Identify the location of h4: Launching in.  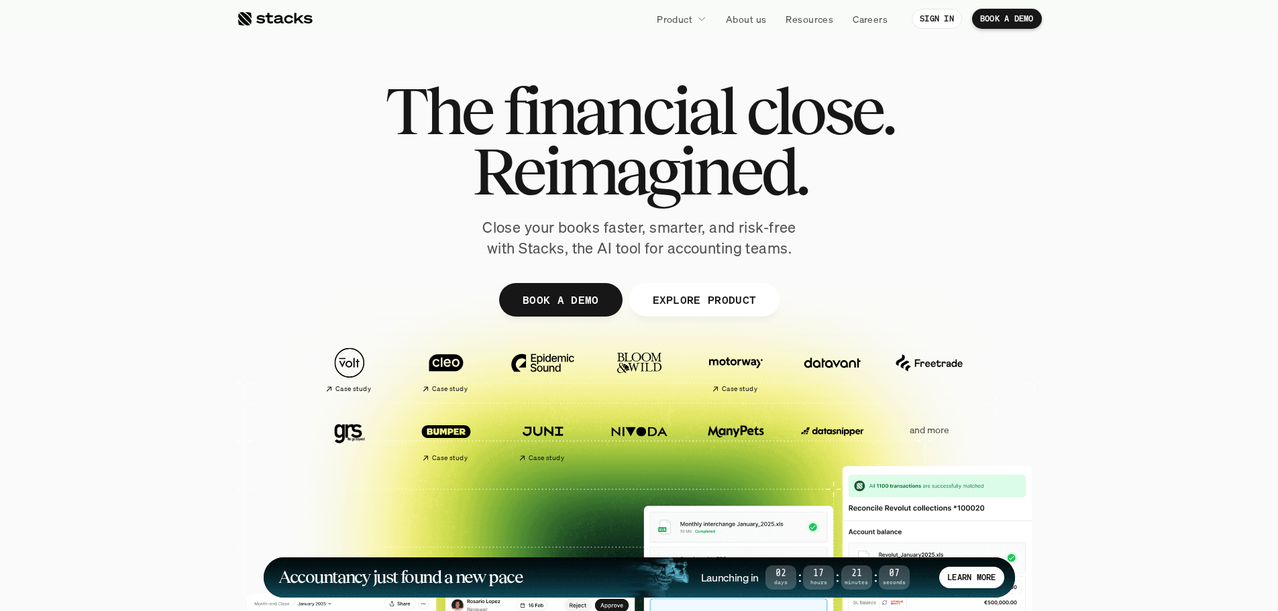
(730, 578).